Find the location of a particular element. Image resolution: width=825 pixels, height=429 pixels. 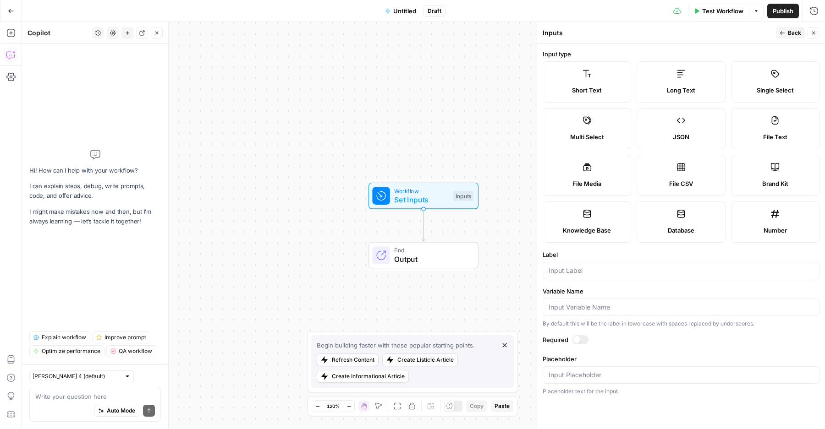

span: Untitled is located at coordinates (405, 11).